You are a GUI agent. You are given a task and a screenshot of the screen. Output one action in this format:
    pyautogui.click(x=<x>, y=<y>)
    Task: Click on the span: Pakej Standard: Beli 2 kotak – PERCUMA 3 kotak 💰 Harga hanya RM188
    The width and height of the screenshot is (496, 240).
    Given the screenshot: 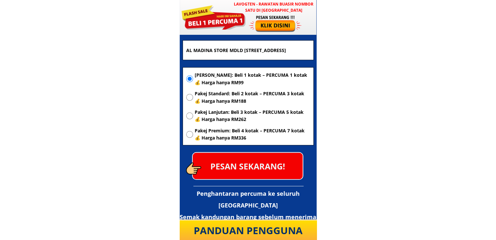 What is the action you would take?
    pyautogui.click(x=252, y=97)
    